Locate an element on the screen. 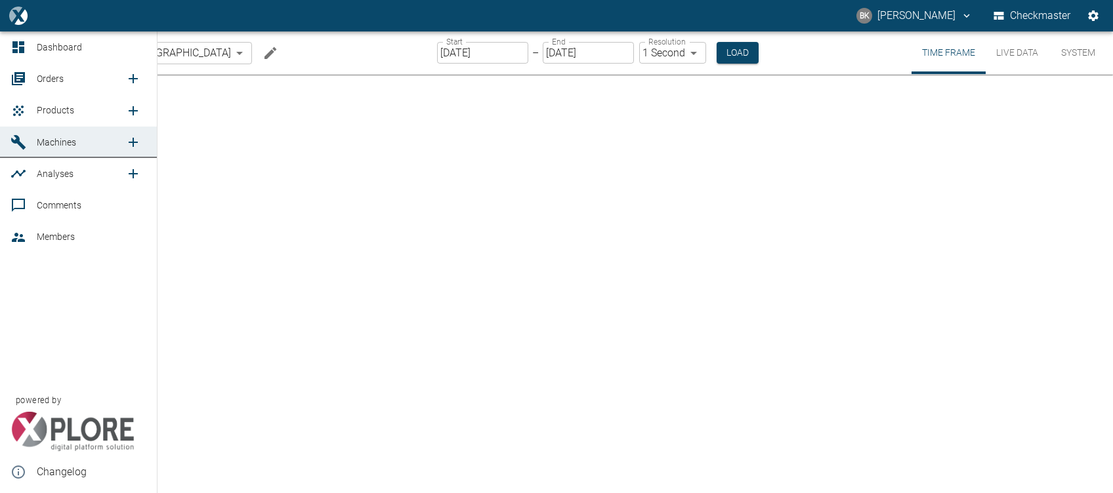 The image size is (1113, 493). span: Machines is located at coordinates (56, 142).